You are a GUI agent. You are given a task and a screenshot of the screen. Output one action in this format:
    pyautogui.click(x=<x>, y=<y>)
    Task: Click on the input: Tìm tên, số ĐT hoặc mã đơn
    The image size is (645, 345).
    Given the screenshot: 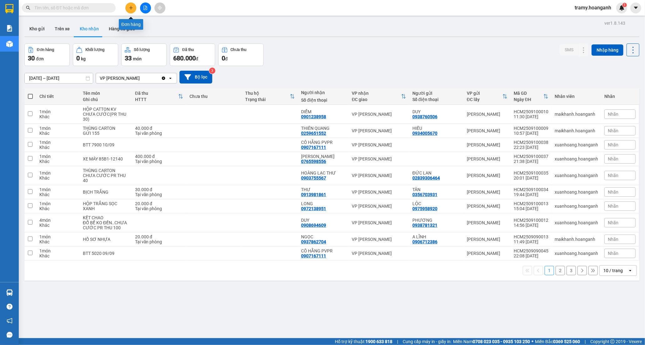 What is the action you would take?
    pyautogui.click(x=71, y=8)
    